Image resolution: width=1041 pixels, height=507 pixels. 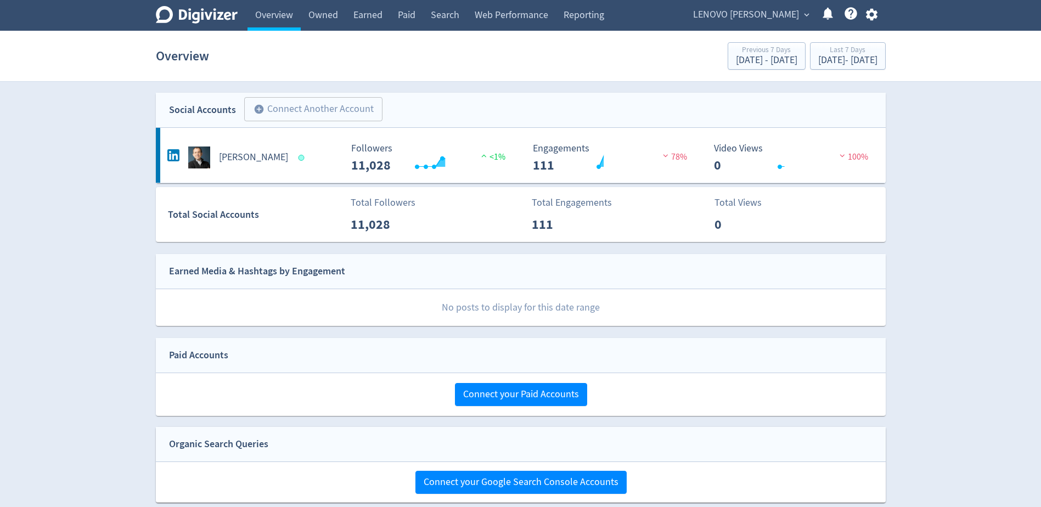 I want to click on p: Total Engagements, so click(x=572, y=203).